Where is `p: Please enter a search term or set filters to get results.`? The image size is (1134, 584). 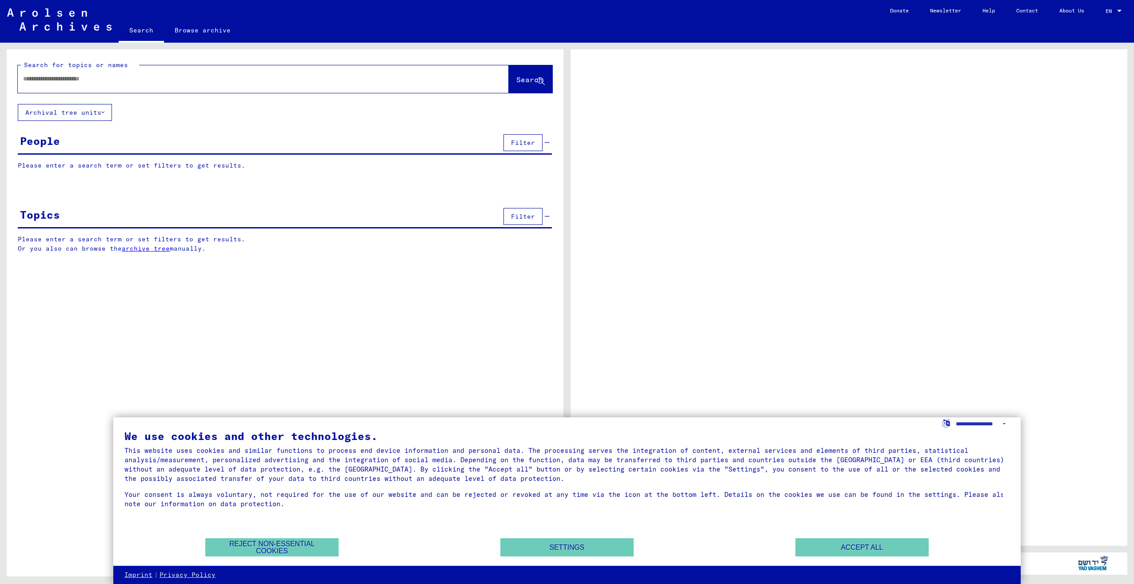
p: Please enter a search term or set filters to get results. is located at coordinates (285, 165).